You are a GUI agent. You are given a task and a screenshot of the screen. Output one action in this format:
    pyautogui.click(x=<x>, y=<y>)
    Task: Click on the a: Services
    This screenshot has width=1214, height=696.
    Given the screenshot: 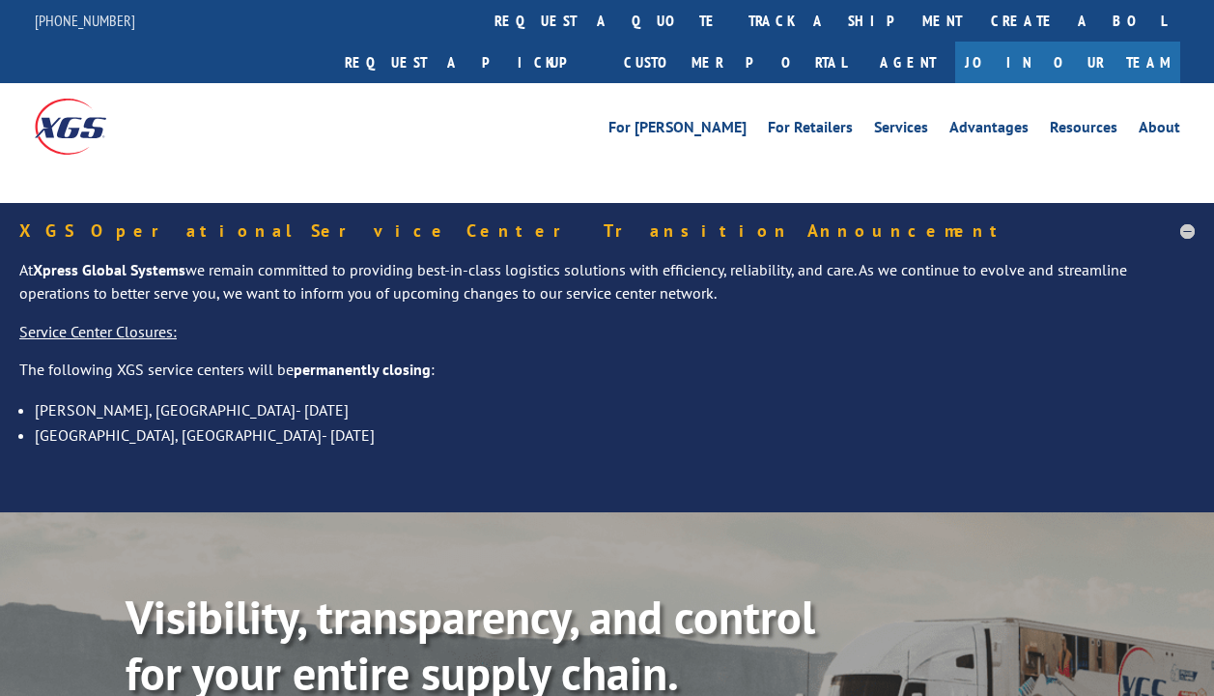 What is the action you would take?
    pyautogui.click(x=901, y=130)
    